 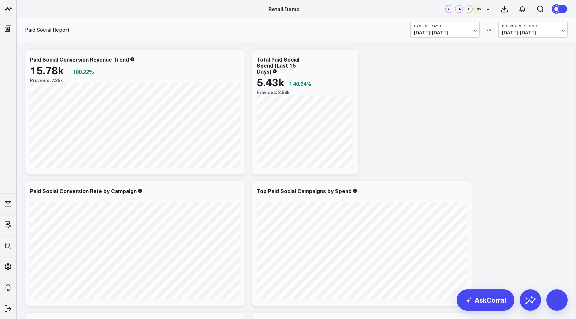 I want to click on div: AL, so click(x=449, y=9).